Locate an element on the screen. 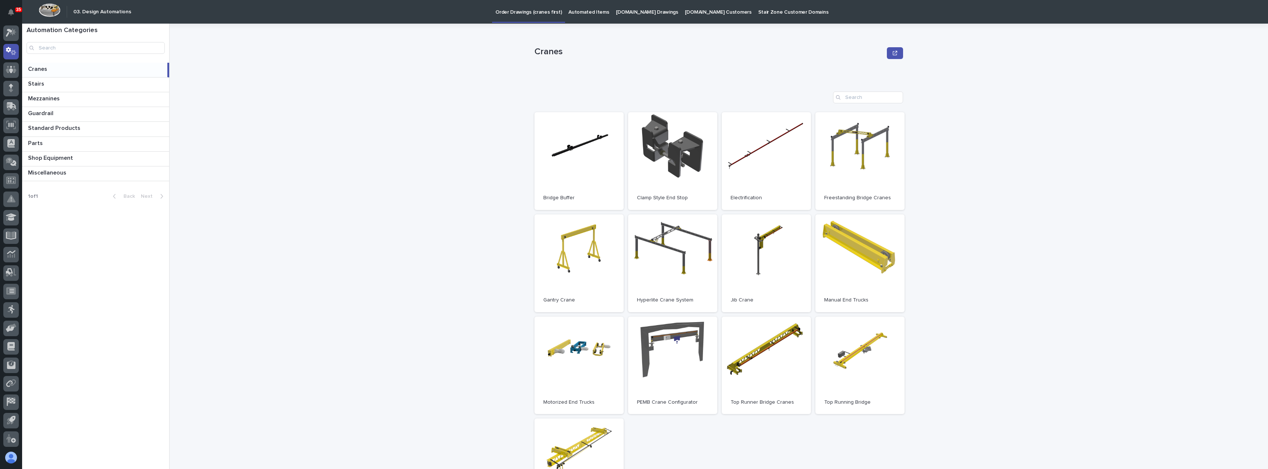 This screenshot has height=469, width=1268. p: Hyperlite Crane System is located at coordinates (673, 300).